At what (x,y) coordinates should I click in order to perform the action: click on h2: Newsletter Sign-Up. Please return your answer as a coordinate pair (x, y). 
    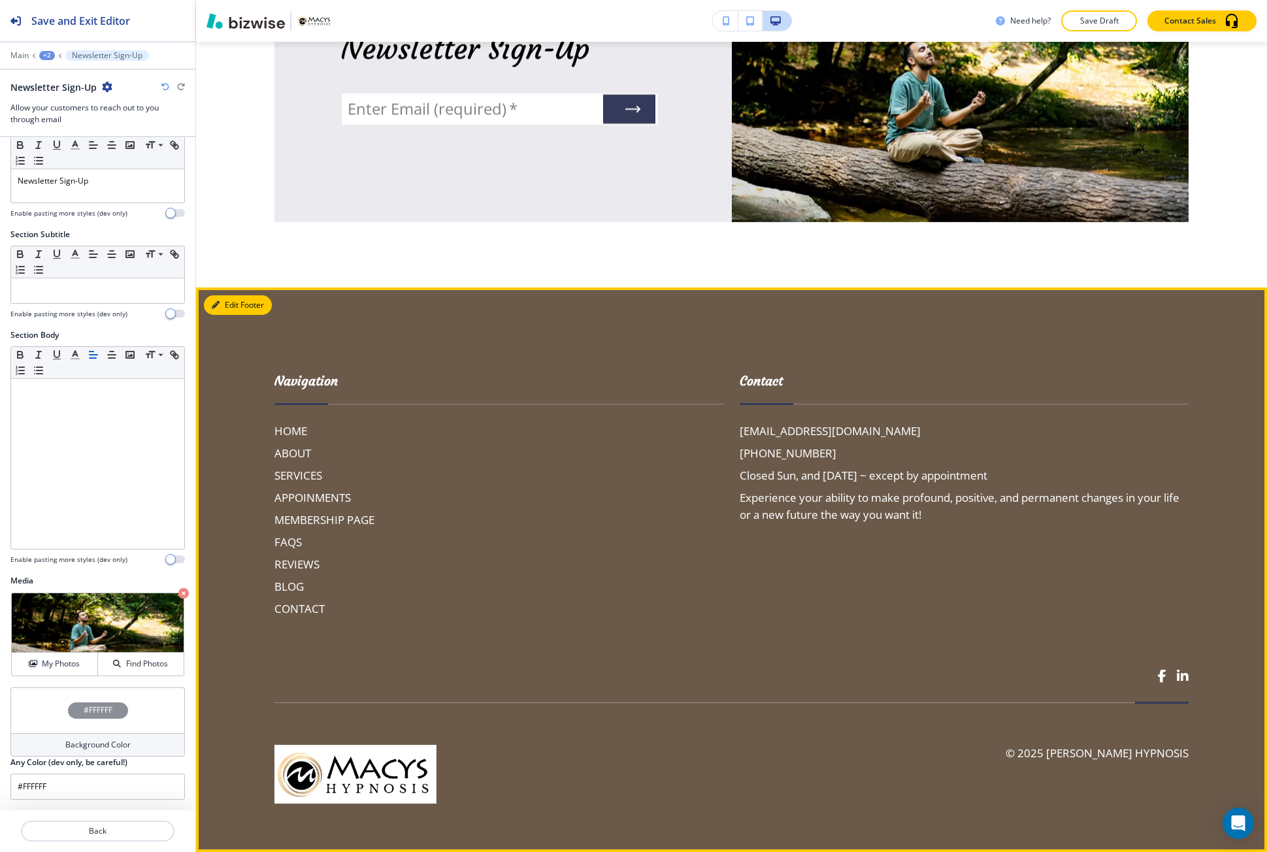
    Looking at the image, I should click on (54, 87).